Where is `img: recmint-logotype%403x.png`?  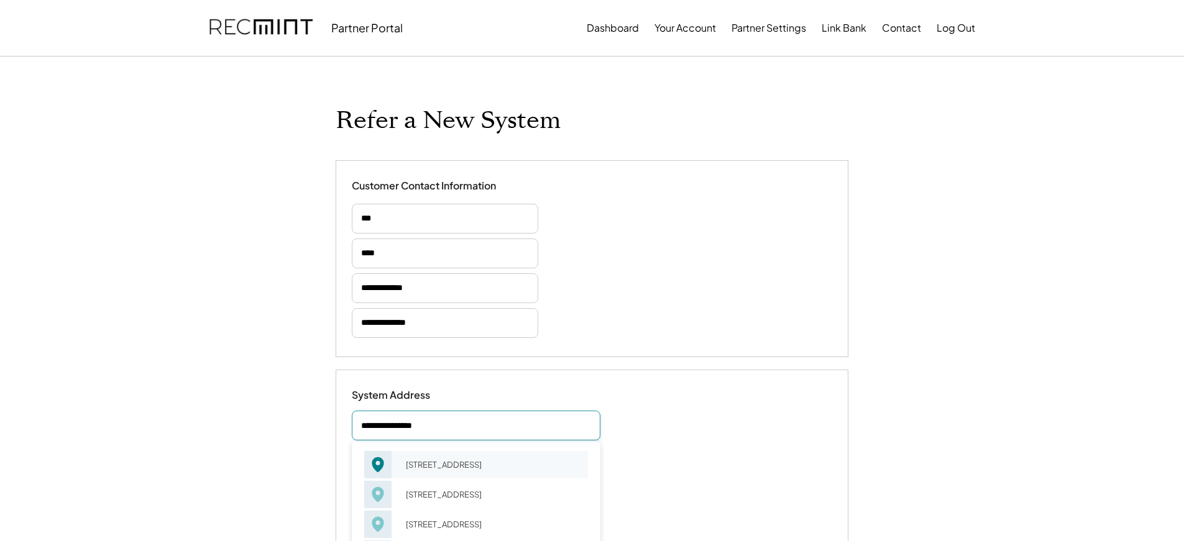
img: recmint-logotype%403x.png is located at coordinates (261, 28).